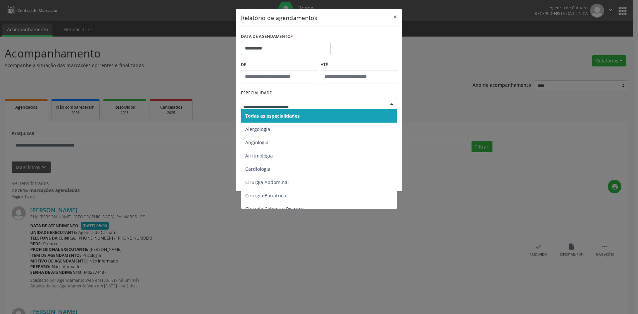  What do you see at coordinates (272, 116) in the screenshot?
I see `span: Todas as especialidades` at bounding box center [272, 116].